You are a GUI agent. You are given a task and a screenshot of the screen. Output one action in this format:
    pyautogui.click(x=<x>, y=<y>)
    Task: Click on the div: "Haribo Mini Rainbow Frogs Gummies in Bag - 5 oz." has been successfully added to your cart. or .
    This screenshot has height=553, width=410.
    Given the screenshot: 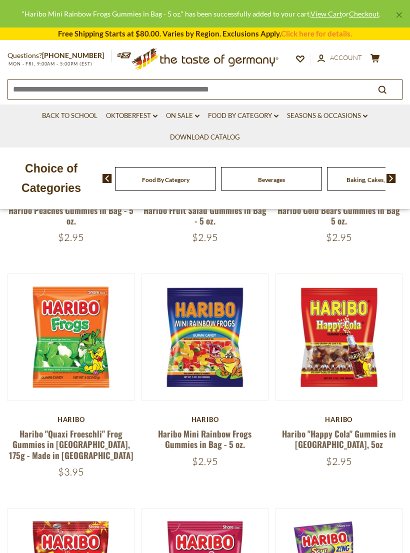 What is the action you would take?
    pyautogui.click(x=201, y=13)
    